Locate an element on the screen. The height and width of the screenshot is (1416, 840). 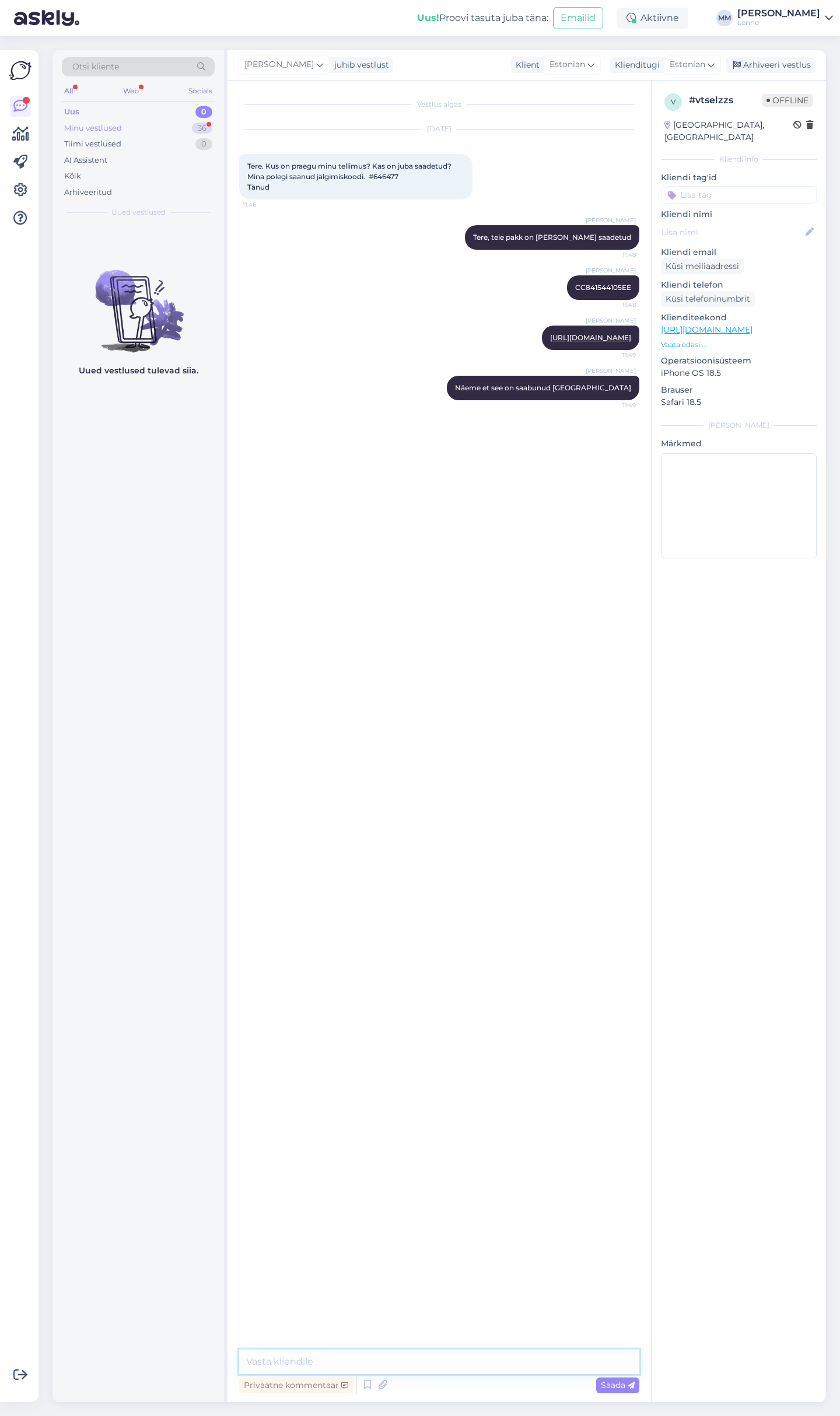
div: Kliendi info is located at coordinates (739, 160).